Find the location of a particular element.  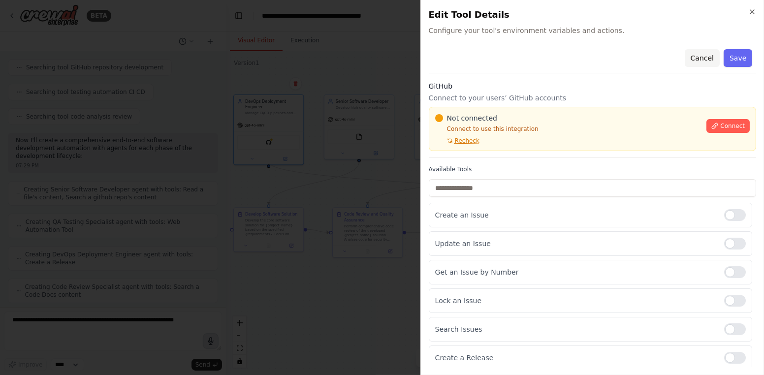

span: Configure your tool's environment variables and actions. is located at coordinates (592, 31).